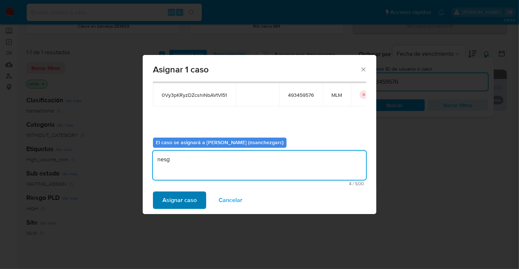  What do you see at coordinates (230, 201) in the screenshot?
I see `span: Cancelar` at bounding box center [230, 201].